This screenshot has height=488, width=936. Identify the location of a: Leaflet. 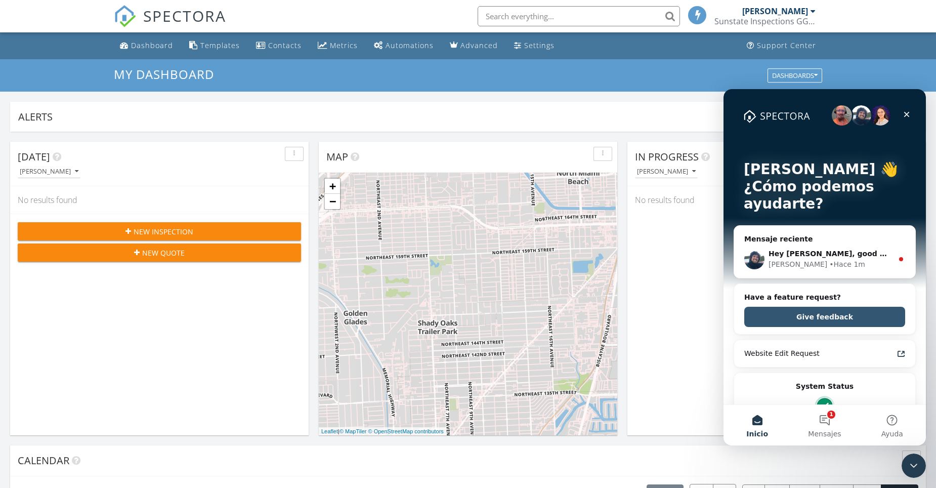
(329, 431).